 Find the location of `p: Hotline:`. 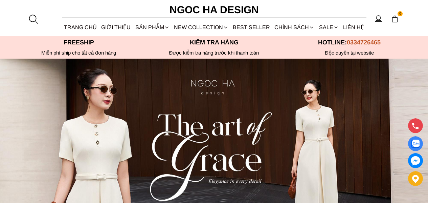

p: Hotline: is located at coordinates (349, 42).